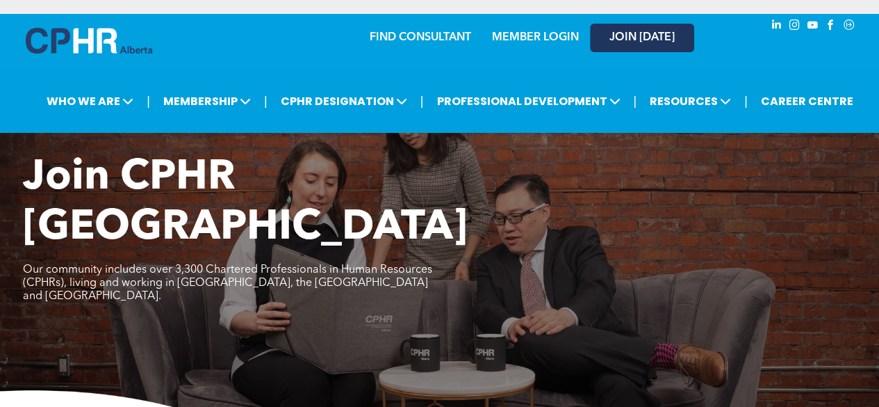  Describe the element at coordinates (795, 26) in the screenshot. I see `a: instagram` at that location.